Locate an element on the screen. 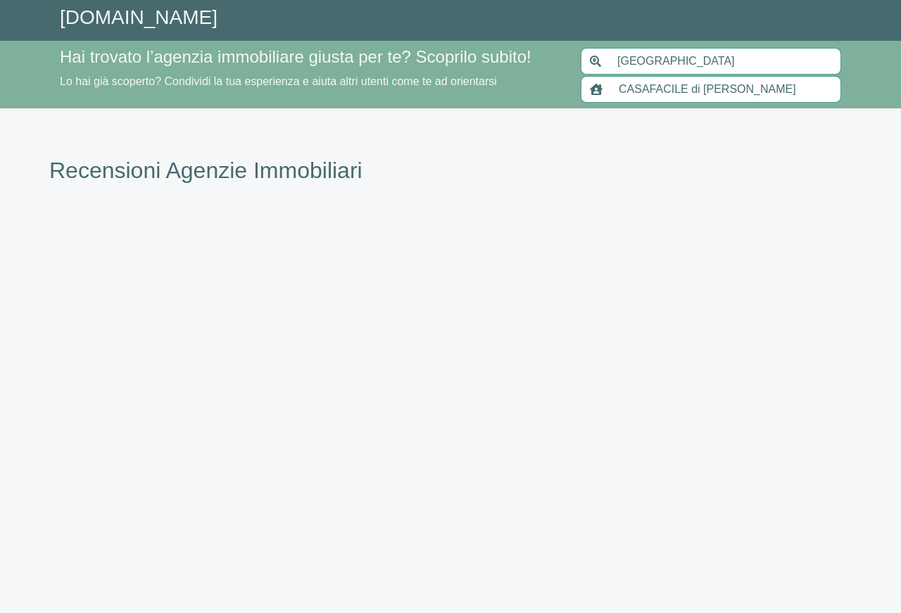 The width and height of the screenshot is (901, 613). p: Lo hai già scoperto? Condividi la tua esperienza e aiuta altri utenti come te ad orientarsi is located at coordinates (312, 82).